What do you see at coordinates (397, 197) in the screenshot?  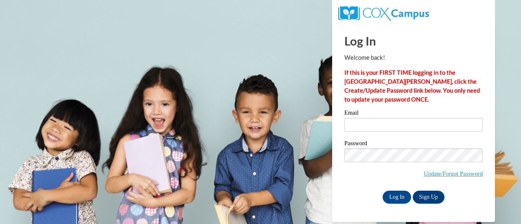 I see `input: Log In` at bounding box center [397, 197].